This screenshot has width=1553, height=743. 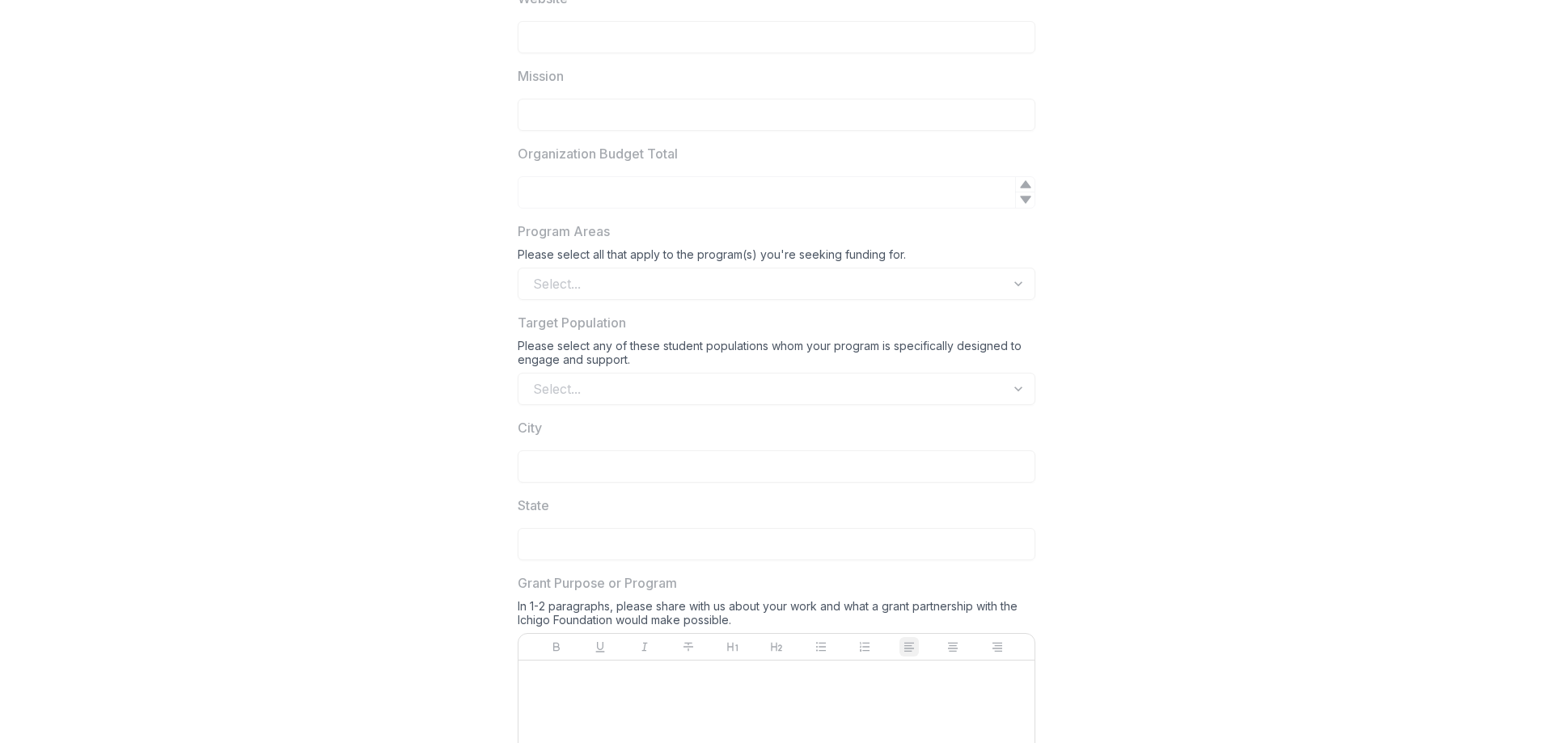 I want to click on p: Organization Budget Total, so click(x=598, y=154).